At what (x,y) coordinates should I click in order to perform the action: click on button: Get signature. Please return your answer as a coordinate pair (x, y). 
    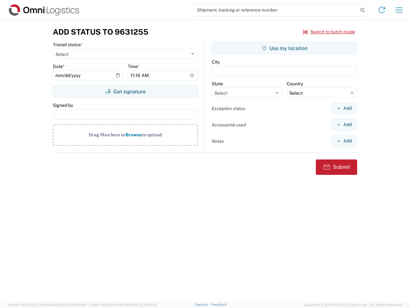
    Looking at the image, I should click on (125, 91).